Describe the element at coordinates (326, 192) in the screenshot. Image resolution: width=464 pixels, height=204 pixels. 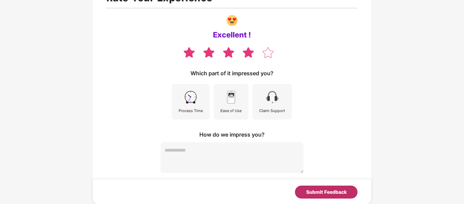
I see `div: Submit Feedback` at that location.